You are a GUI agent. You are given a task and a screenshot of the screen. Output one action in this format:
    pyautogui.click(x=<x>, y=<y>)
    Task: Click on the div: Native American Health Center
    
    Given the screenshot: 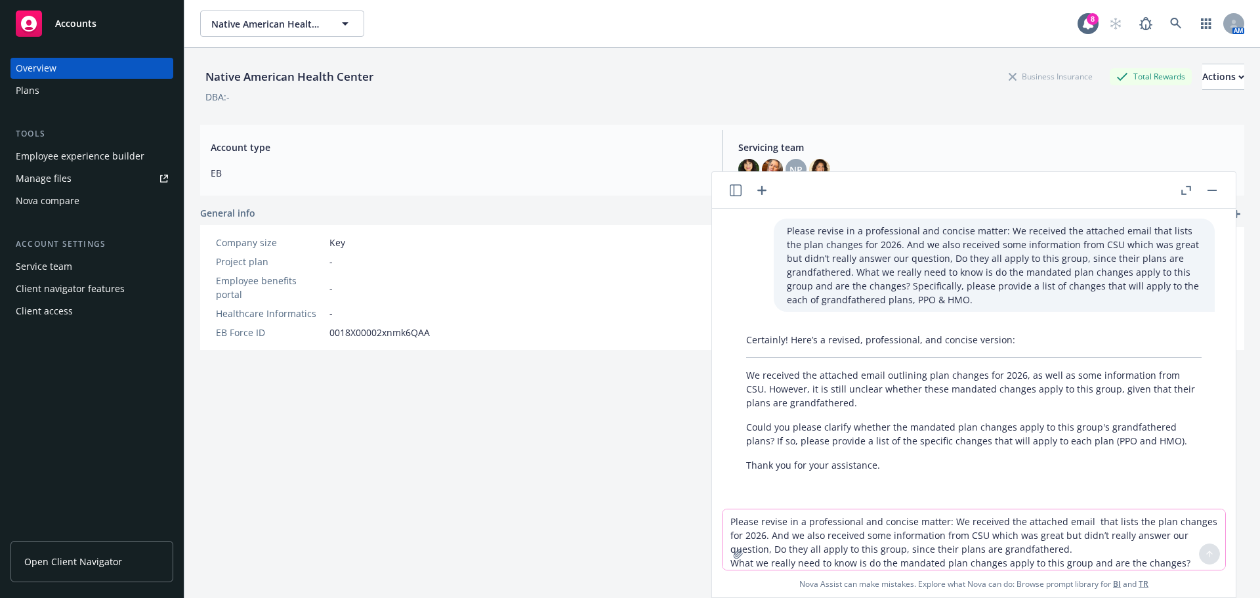 What is the action you would take?
    pyautogui.click(x=290, y=77)
    